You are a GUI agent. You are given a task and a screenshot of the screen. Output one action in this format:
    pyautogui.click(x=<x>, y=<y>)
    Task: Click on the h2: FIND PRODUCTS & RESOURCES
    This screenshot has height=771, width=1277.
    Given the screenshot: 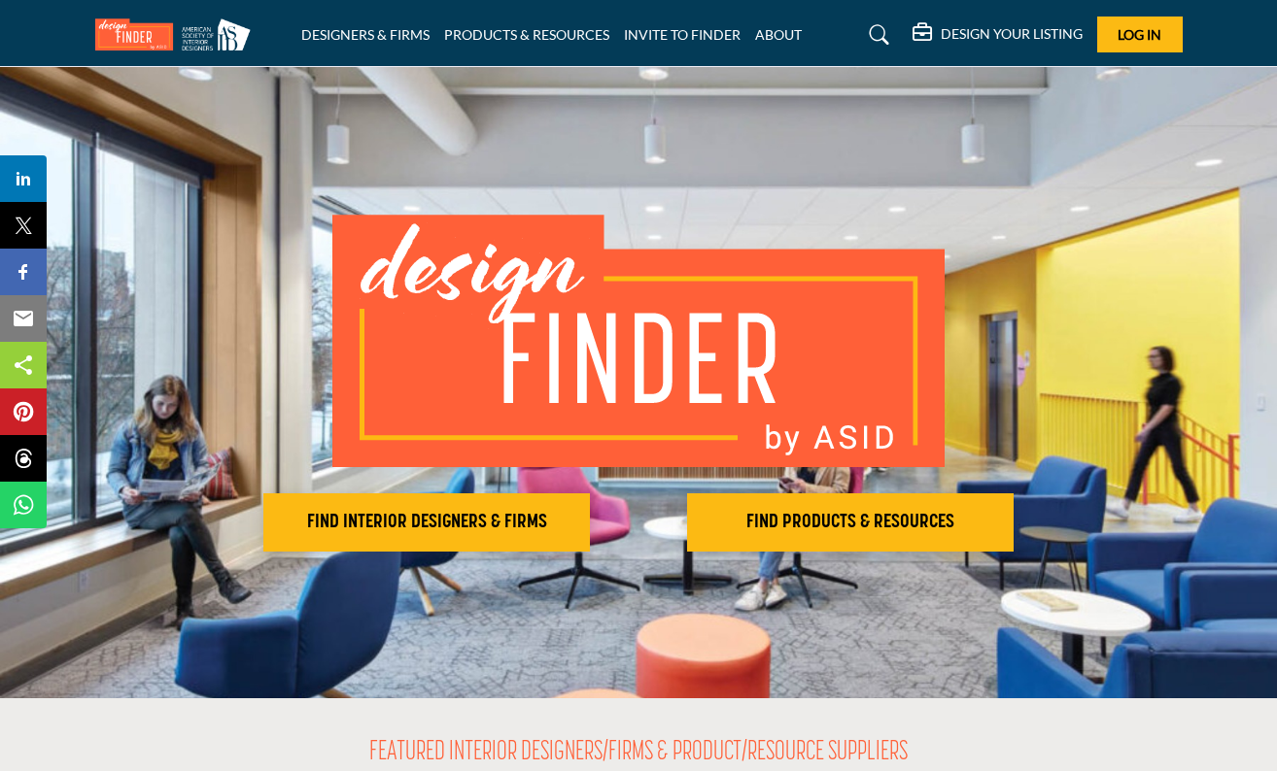 What is the action you would take?
    pyautogui.click(x=850, y=523)
    